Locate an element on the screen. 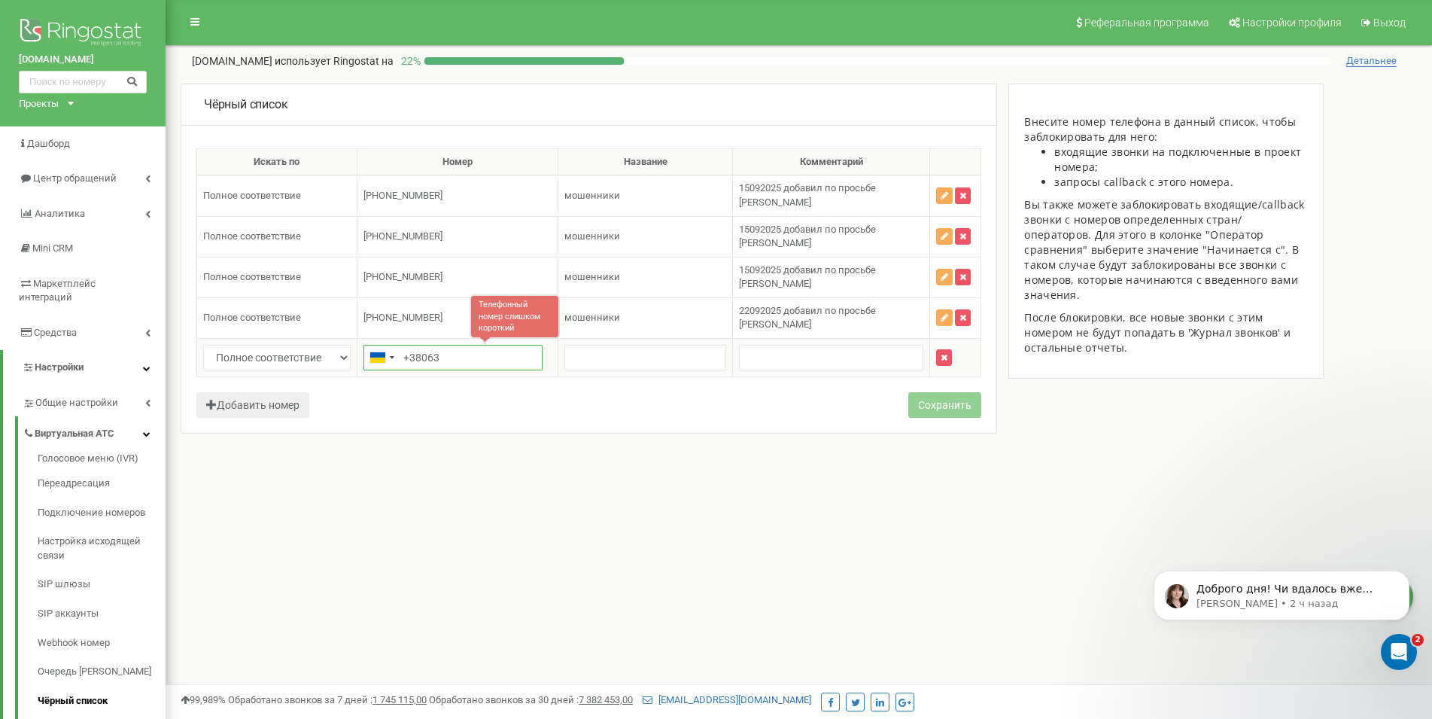 The image size is (1432, 719). span: Реферальная программа is located at coordinates (1147, 23).